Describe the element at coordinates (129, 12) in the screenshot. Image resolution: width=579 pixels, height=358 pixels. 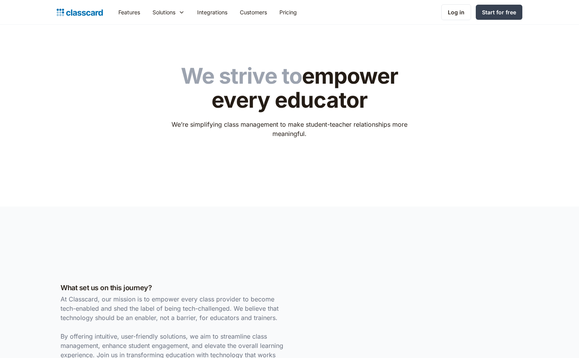
I see `a: Features` at that location.